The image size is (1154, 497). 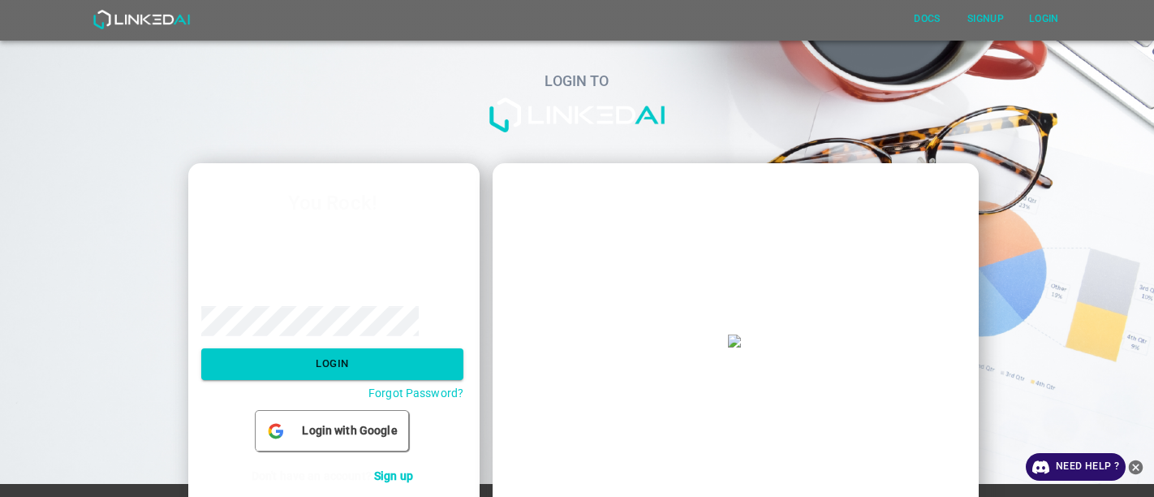 What do you see at coordinates (333, 230) in the screenshot?
I see `label: Email` at bounding box center [333, 230].